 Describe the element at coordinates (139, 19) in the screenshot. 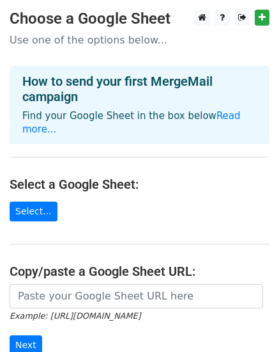

I see `h3: Choose a Google Sheet` at that location.